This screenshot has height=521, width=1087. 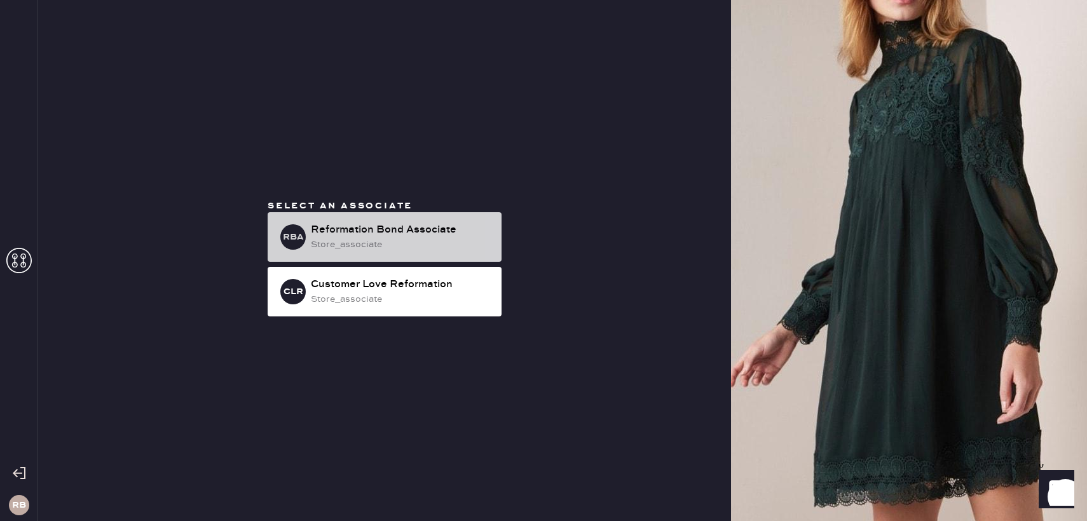 I want to click on span: Select an associate, so click(x=340, y=206).